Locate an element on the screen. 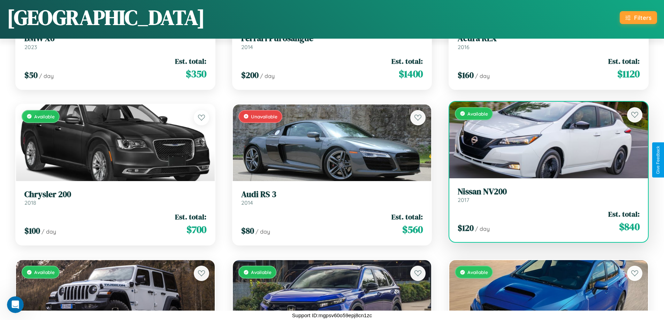  h3: Ferrari Purosangue is located at coordinates (332, 38).